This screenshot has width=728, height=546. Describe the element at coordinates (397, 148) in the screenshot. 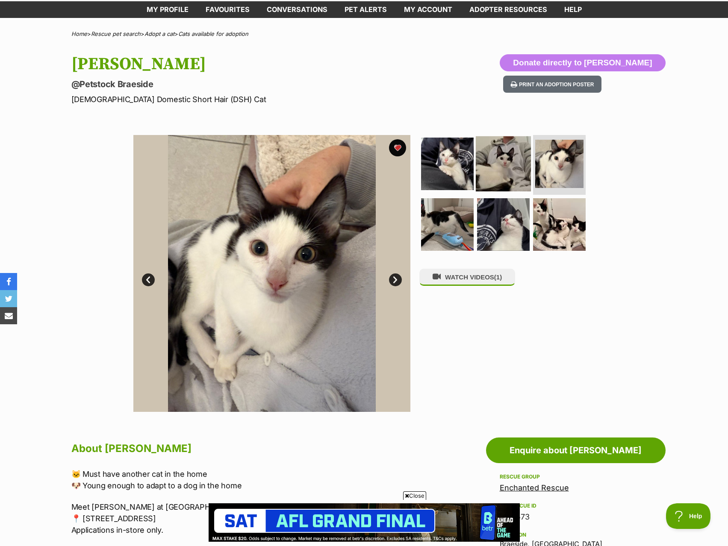

I see `button: favourite` at that location.